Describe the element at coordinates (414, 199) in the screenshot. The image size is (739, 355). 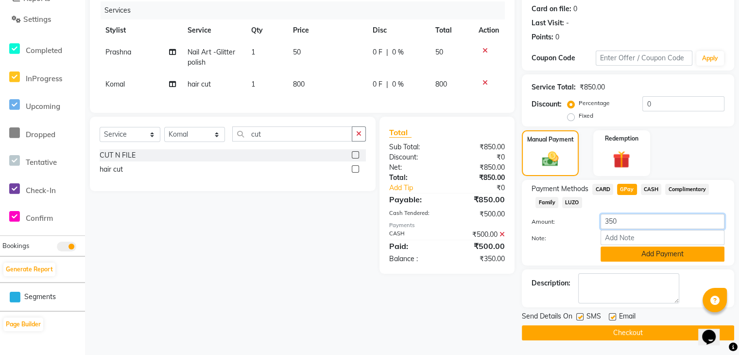
I see `div: Payable:` at that location.